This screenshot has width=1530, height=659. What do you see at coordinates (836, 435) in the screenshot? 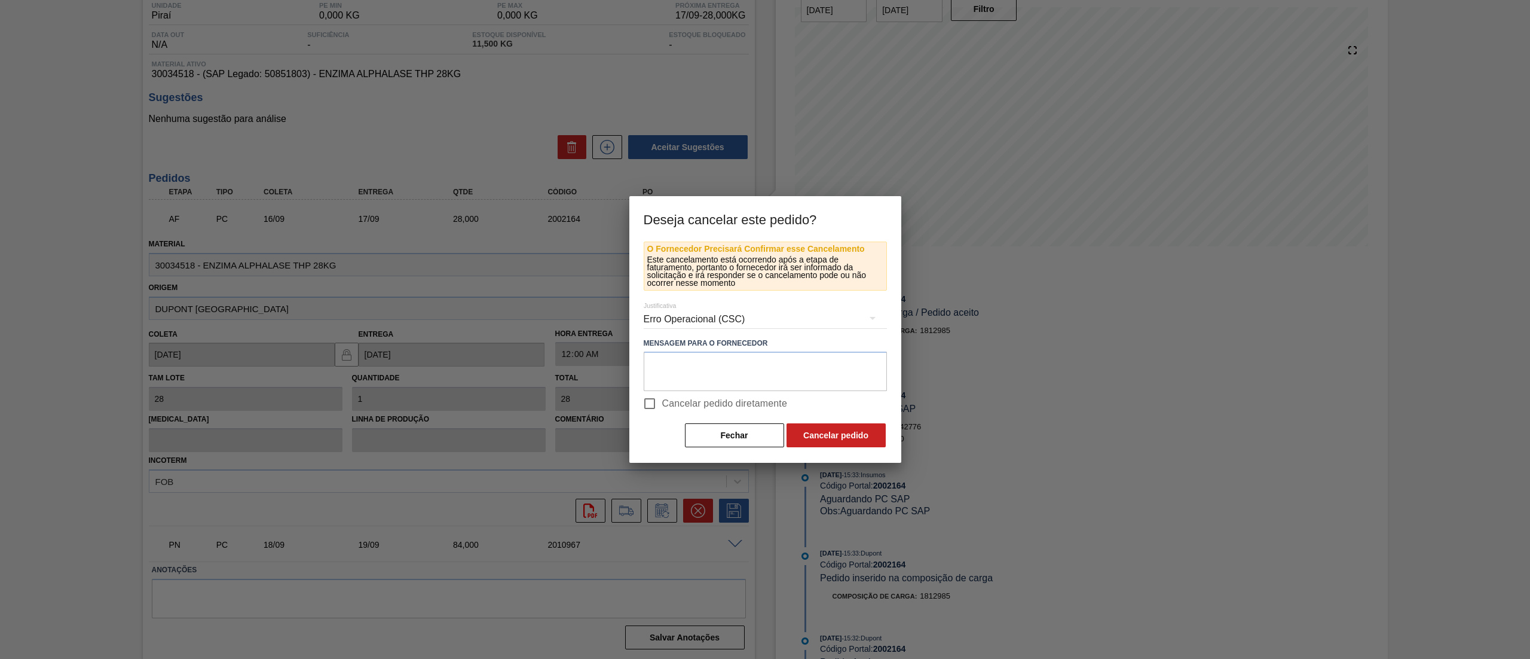
I see `button: Cancelar pedido` at bounding box center [836, 435].